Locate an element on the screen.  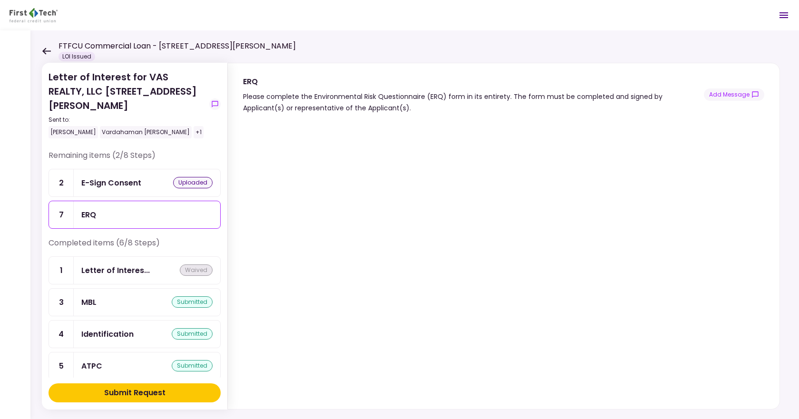
div: ERQPlease complete the Environmental Risk Questionnaire (ERQ) form in its entirety. The form must... is located at coordinates (503, 236).